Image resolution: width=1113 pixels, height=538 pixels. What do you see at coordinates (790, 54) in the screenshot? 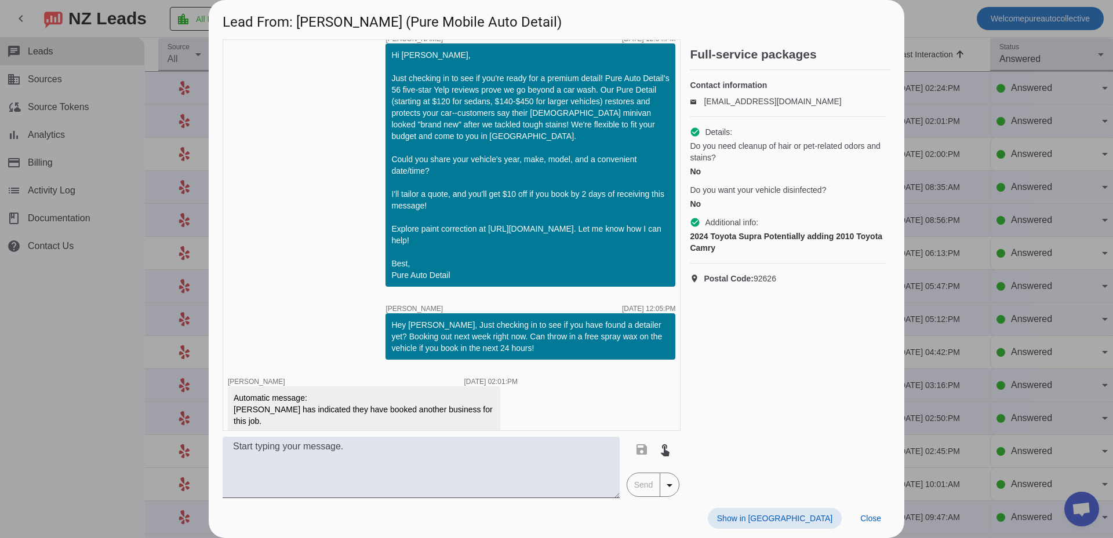
I see `h2: Full-service packages` at bounding box center [790, 54].